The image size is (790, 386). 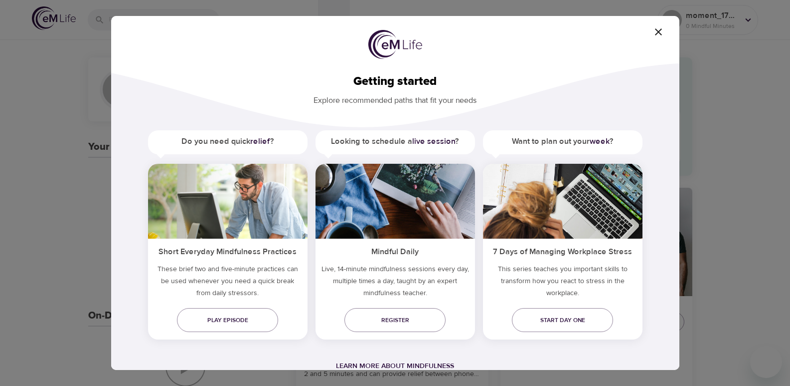 I want to click on b: relief, so click(x=260, y=141).